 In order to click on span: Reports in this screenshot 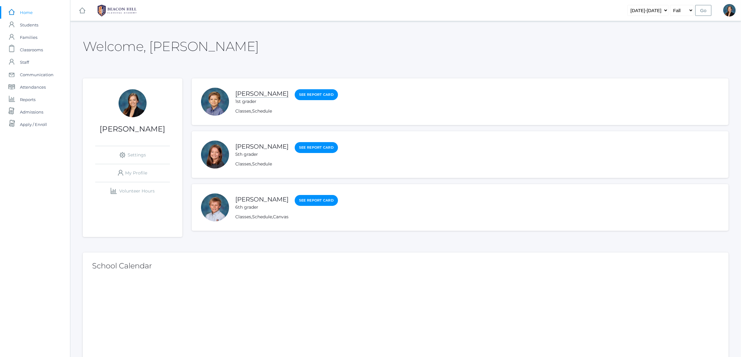, I will do `click(28, 100)`.